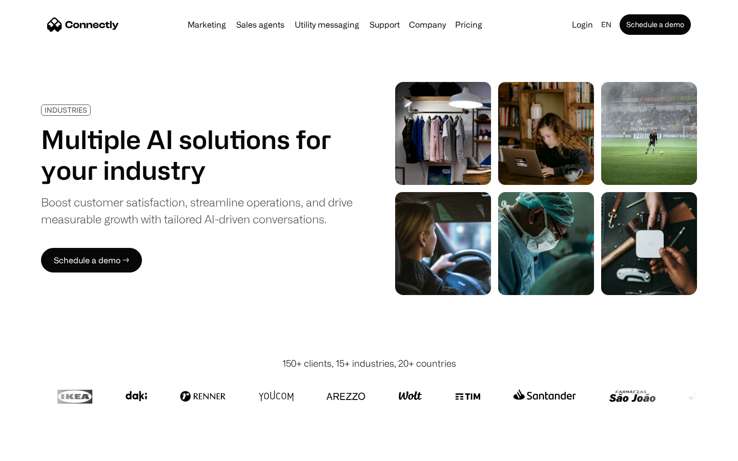 This screenshot has height=461, width=738. What do you see at coordinates (41, 451) in the screenshot?
I see `ul: Language list` at bounding box center [41, 451].